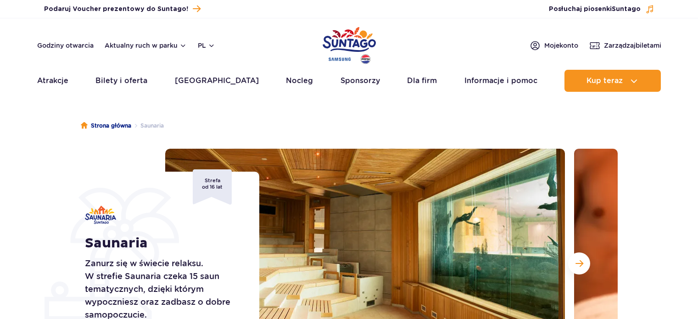 The image size is (698, 319). What do you see at coordinates (360, 81) in the screenshot?
I see `a: Sponsorzy` at bounding box center [360, 81].